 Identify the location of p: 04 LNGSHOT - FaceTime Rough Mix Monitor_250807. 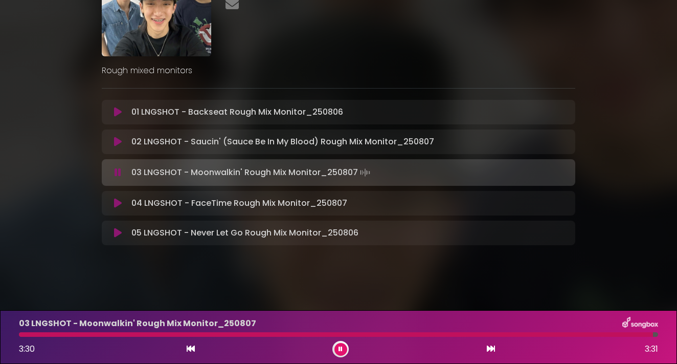
(239, 203).